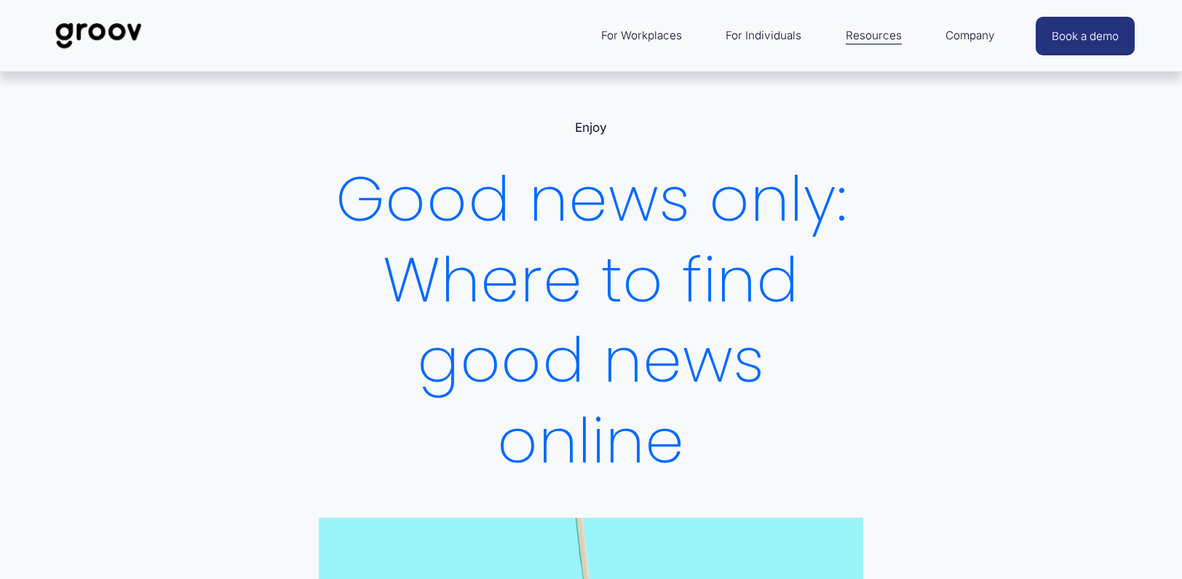 The width and height of the screenshot is (1182, 579). What do you see at coordinates (1085, 36) in the screenshot?
I see `a: Book a demo` at bounding box center [1085, 36].